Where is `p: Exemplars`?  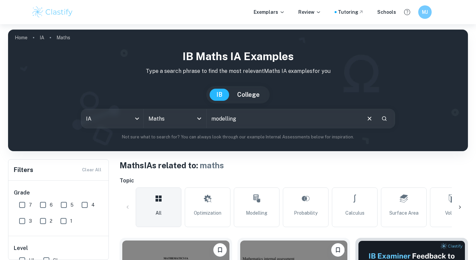
p: Exemplars is located at coordinates (269, 12).